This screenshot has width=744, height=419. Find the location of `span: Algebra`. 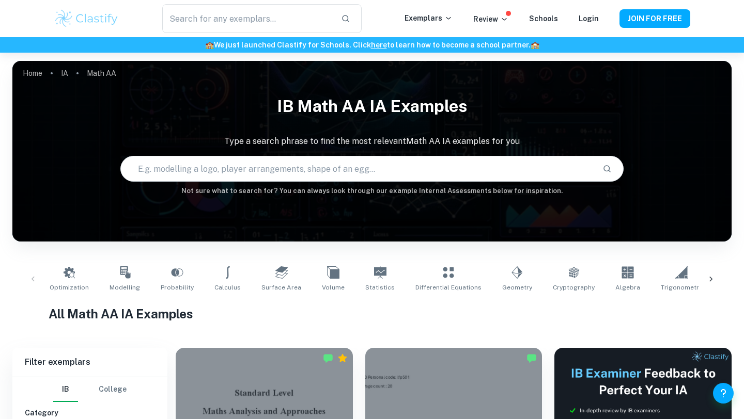

span: Algebra is located at coordinates (628, 288).